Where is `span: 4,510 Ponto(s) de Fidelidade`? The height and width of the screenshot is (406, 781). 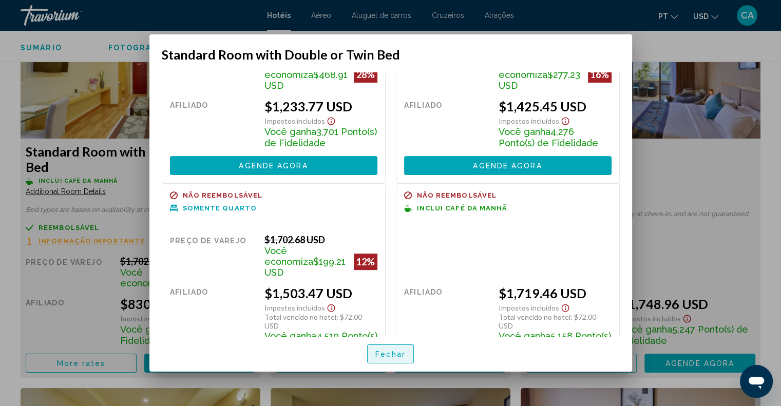
span: 4,510 Ponto(s) de Fidelidade is located at coordinates (321, 341).